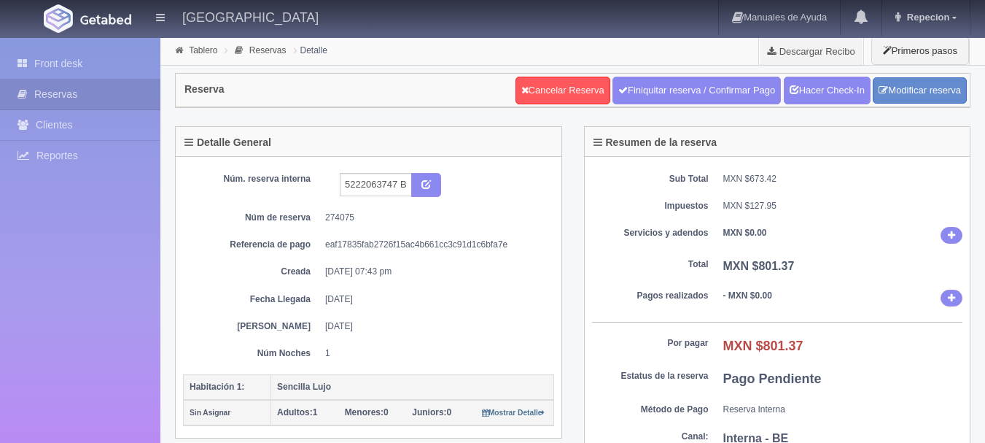 The height and width of the screenshot is (443, 985). Describe the element at coordinates (297, 412) in the screenshot. I see `span: 1` at that location.